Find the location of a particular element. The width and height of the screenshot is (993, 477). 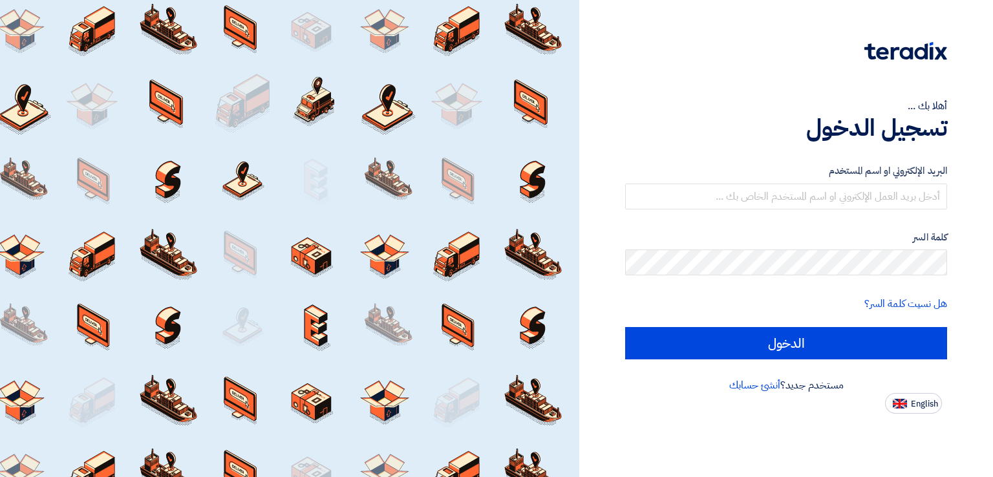

button: English is located at coordinates (913, 403).